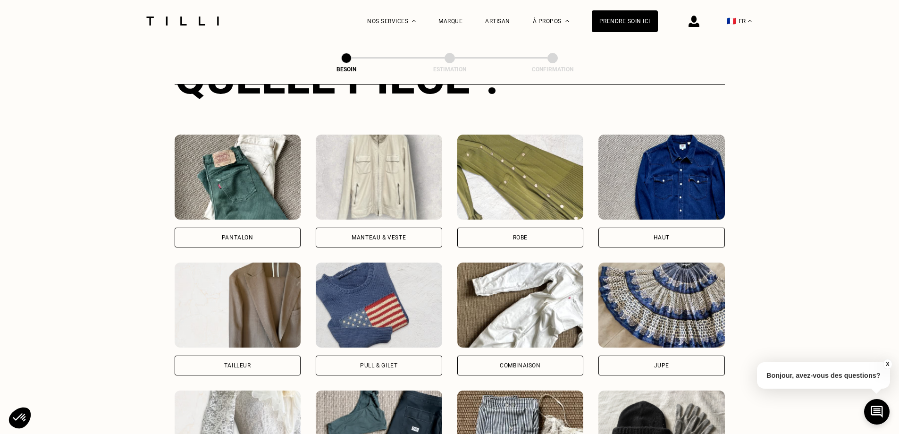  Describe the element at coordinates (378, 237) in the screenshot. I see `div: Manteau & Veste` at that location.